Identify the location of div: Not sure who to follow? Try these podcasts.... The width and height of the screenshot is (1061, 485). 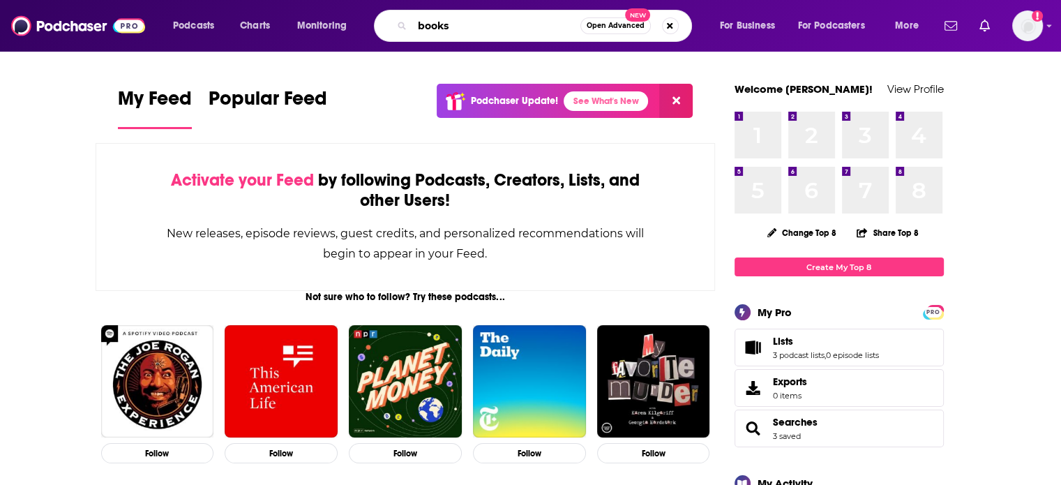
(405, 296).